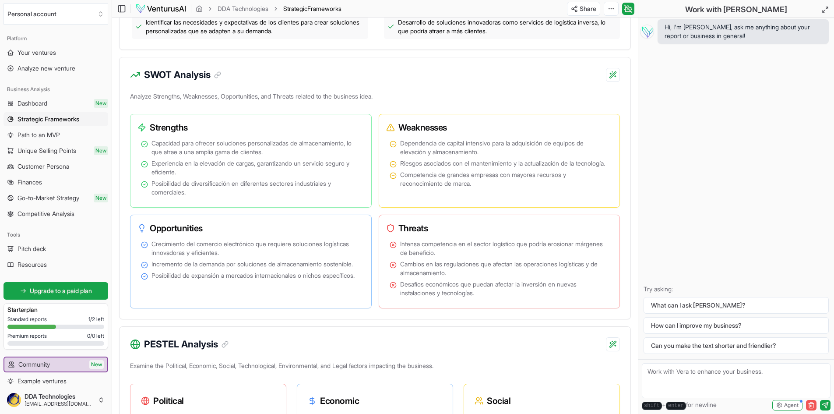  Describe the element at coordinates (43, 166) in the screenshot. I see `span: Customer Persona` at that location.